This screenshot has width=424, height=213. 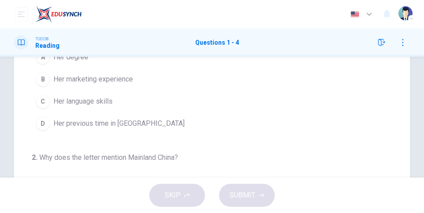 I want to click on h1: Questions 1 - 4, so click(x=217, y=42).